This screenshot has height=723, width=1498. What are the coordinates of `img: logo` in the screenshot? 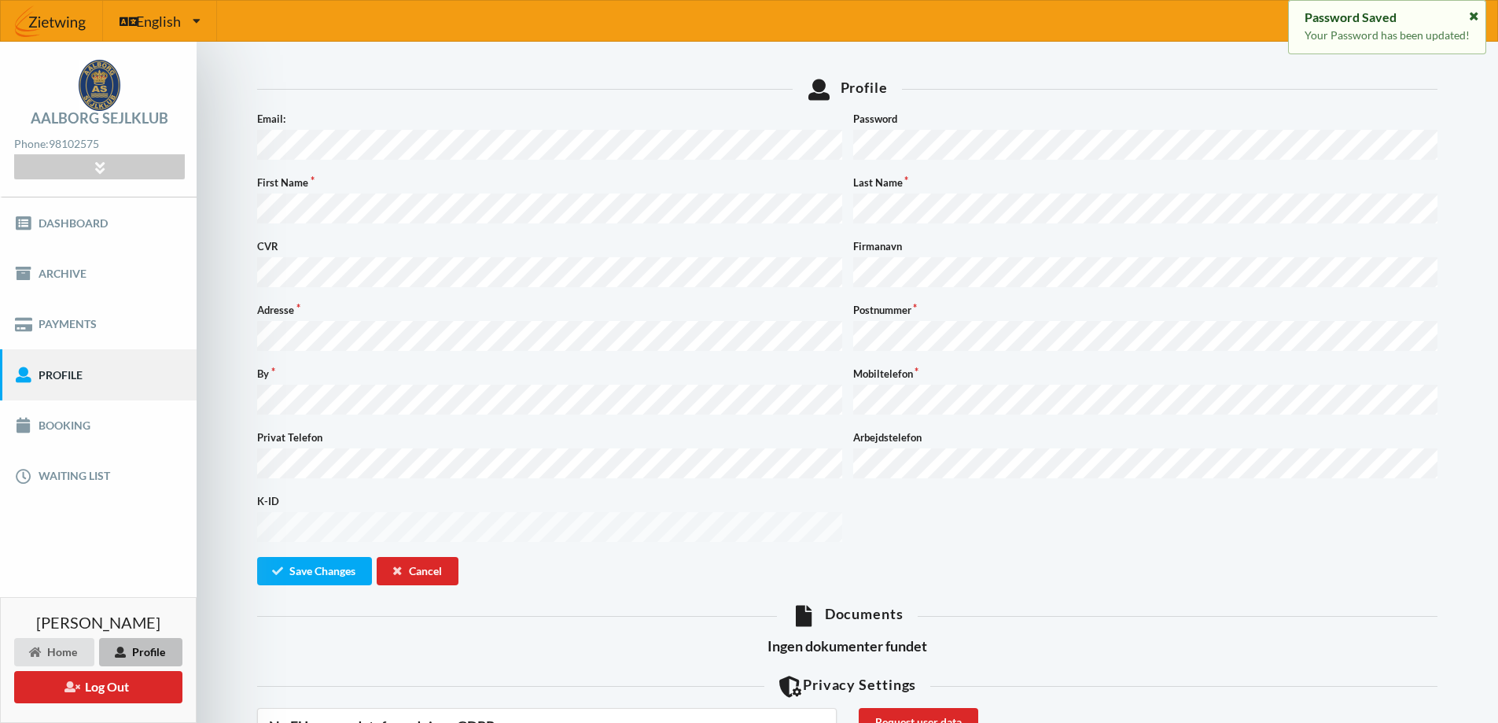 It's located at (99, 85).